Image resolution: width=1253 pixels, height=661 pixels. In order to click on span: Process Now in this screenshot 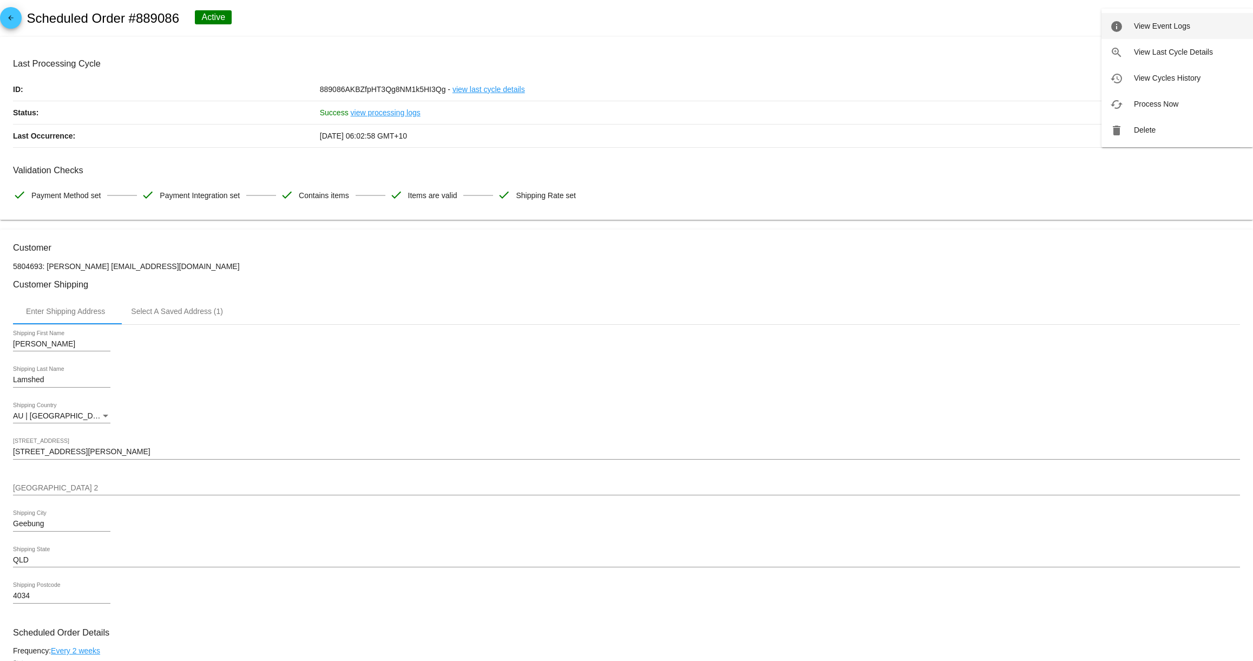, I will do `click(1156, 104)`.